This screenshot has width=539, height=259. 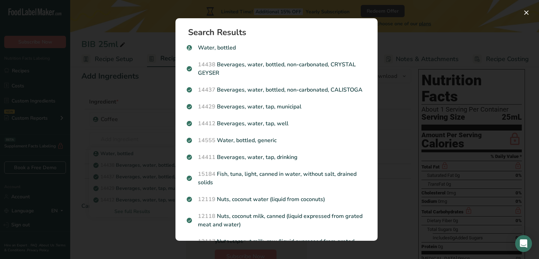 I want to click on span: 14412, so click(x=207, y=124).